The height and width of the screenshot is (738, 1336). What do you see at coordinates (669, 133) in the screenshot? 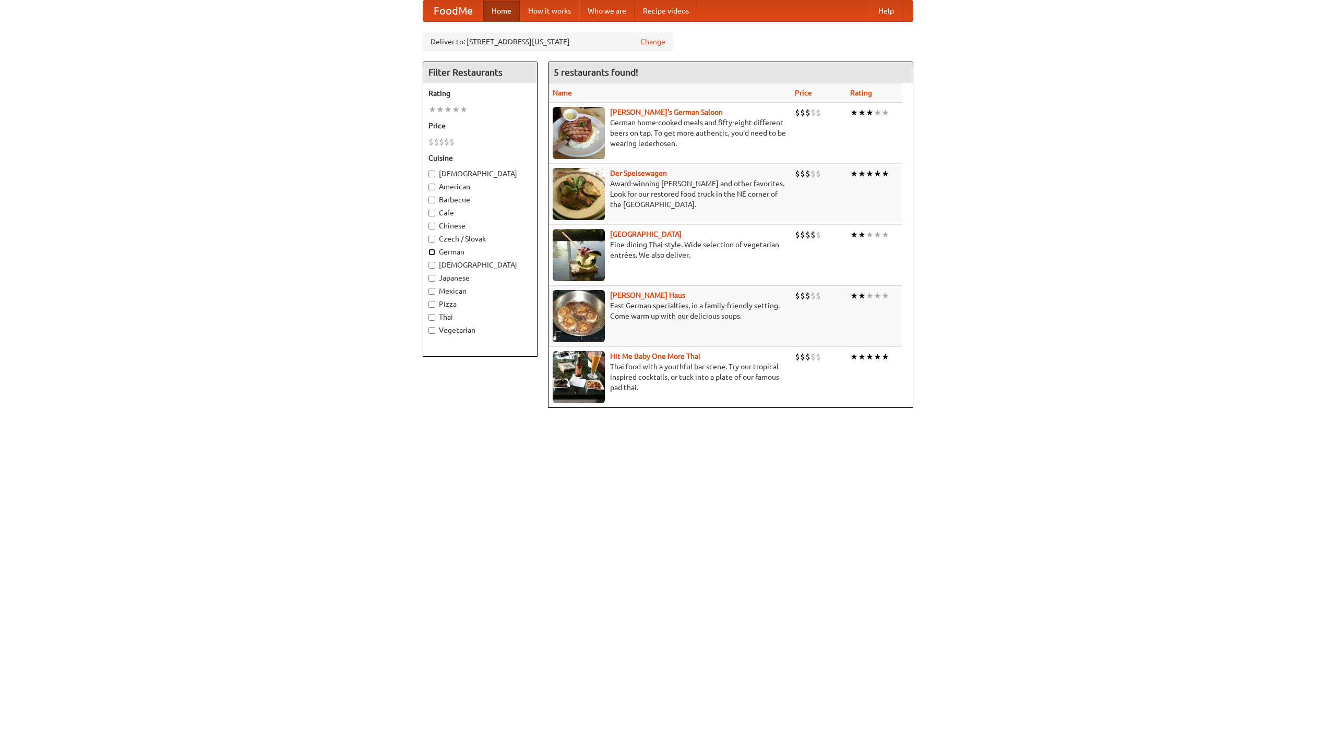
I see `p: German home-cooked meals and fifty-eight different beers on tap. To get more authentic, you'd nee...` at bounding box center [669, 133].